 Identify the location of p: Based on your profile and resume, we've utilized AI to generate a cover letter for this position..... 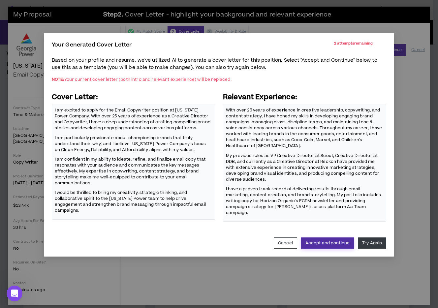
(219, 64).